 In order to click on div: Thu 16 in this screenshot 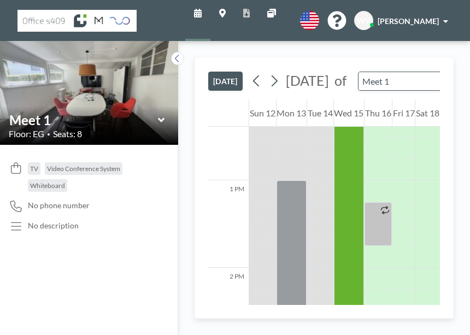, I will do `click(378, 113)`.